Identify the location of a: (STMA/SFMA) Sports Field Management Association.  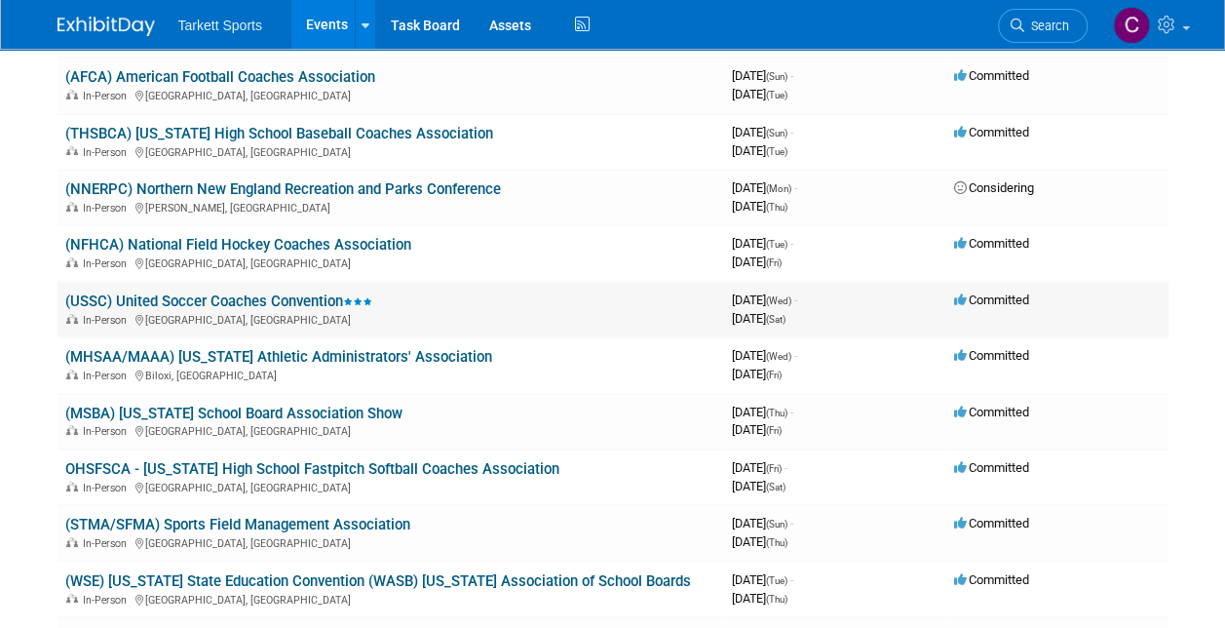
(238, 524).